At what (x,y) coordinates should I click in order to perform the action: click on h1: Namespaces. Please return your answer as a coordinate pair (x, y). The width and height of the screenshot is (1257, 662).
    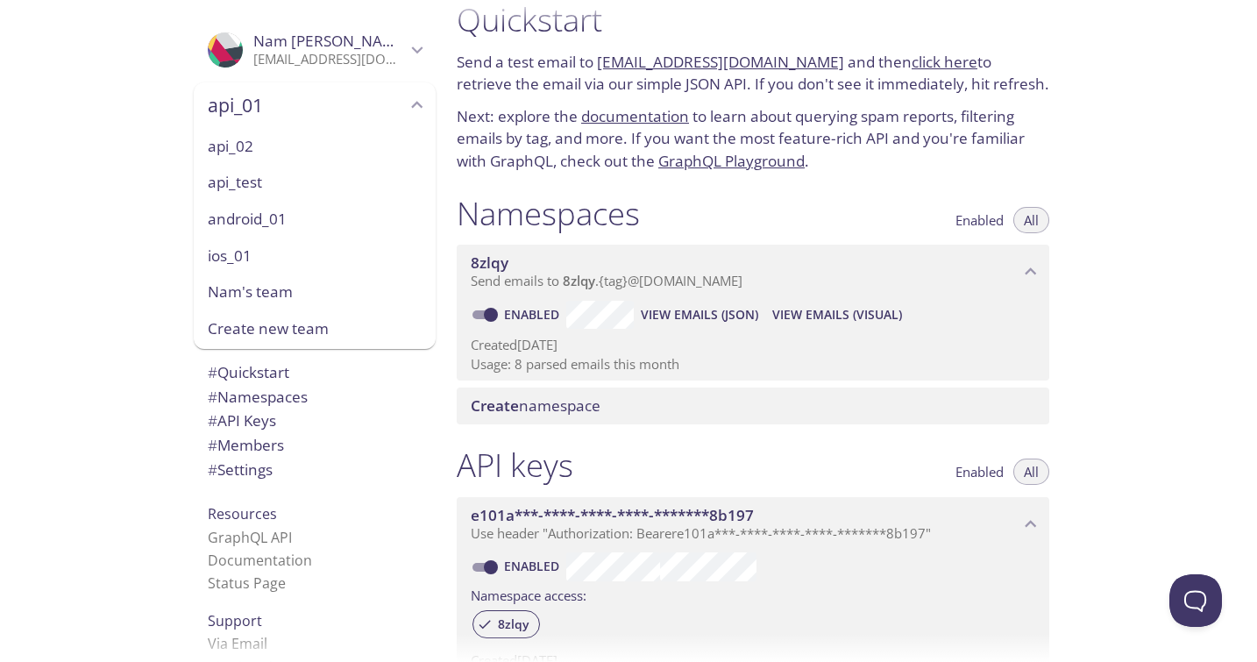
    Looking at the image, I should click on (548, 213).